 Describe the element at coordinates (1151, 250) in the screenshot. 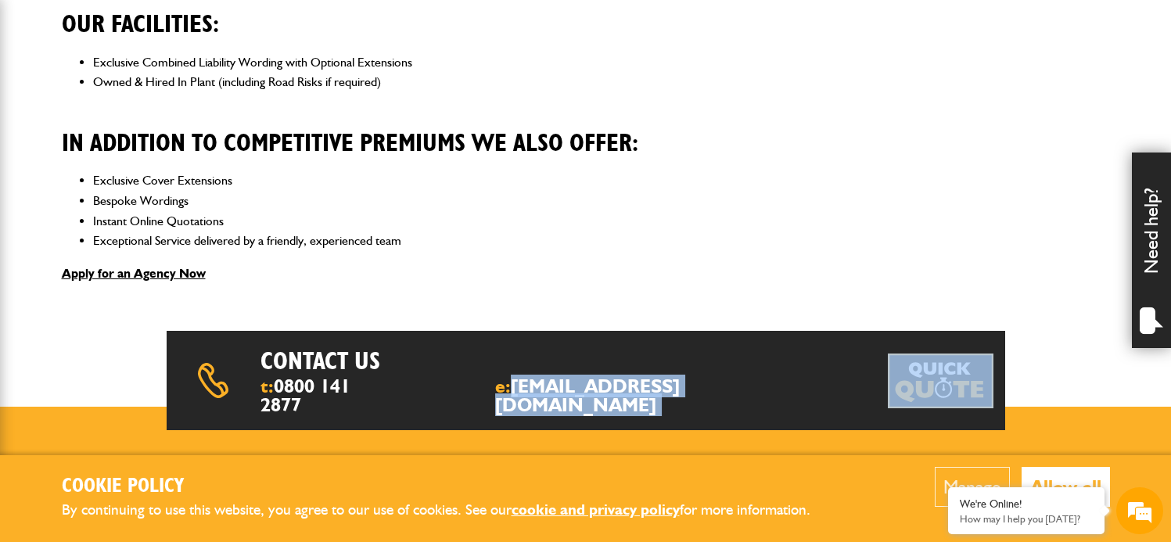

I see `div: Need help?` at that location.